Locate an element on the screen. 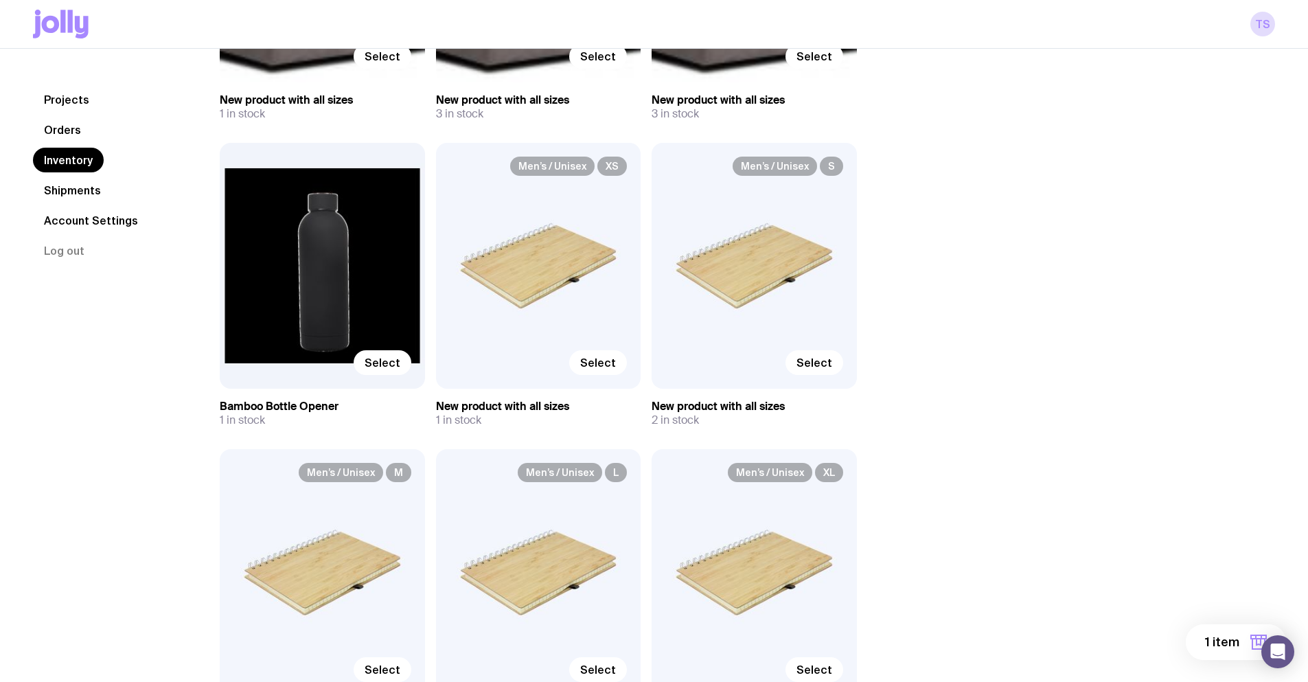 Image resolution: width=1308 pixels, height=682 pixels. button: 1 item is located at coordinates (1236, 642).